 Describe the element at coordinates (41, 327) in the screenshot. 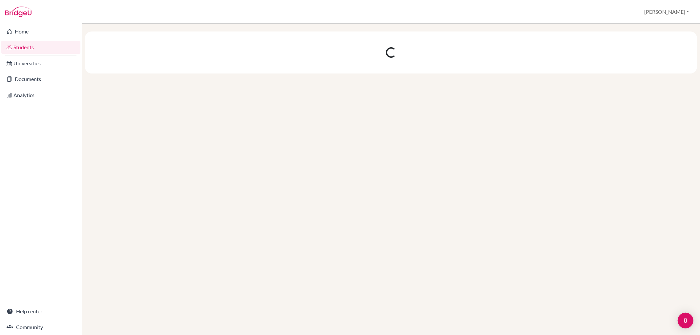

I see `a: Community` at that location.